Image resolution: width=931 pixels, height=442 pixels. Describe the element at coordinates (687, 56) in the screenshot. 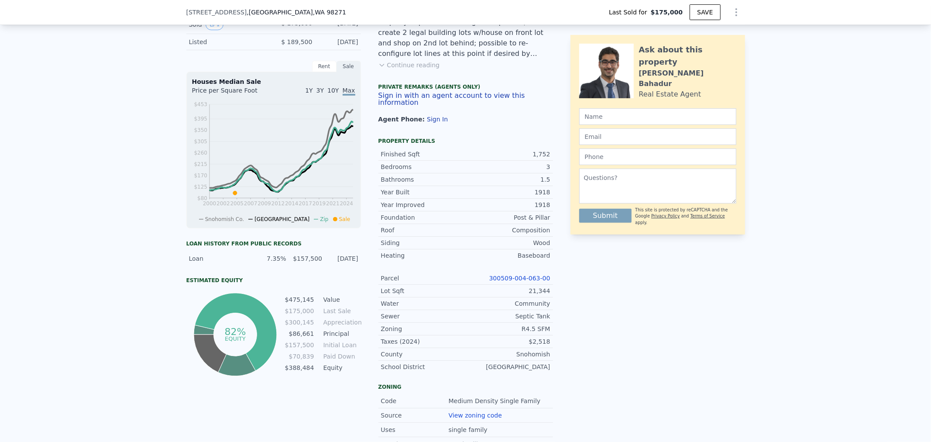

I see `div: Ask about this property` at that location.